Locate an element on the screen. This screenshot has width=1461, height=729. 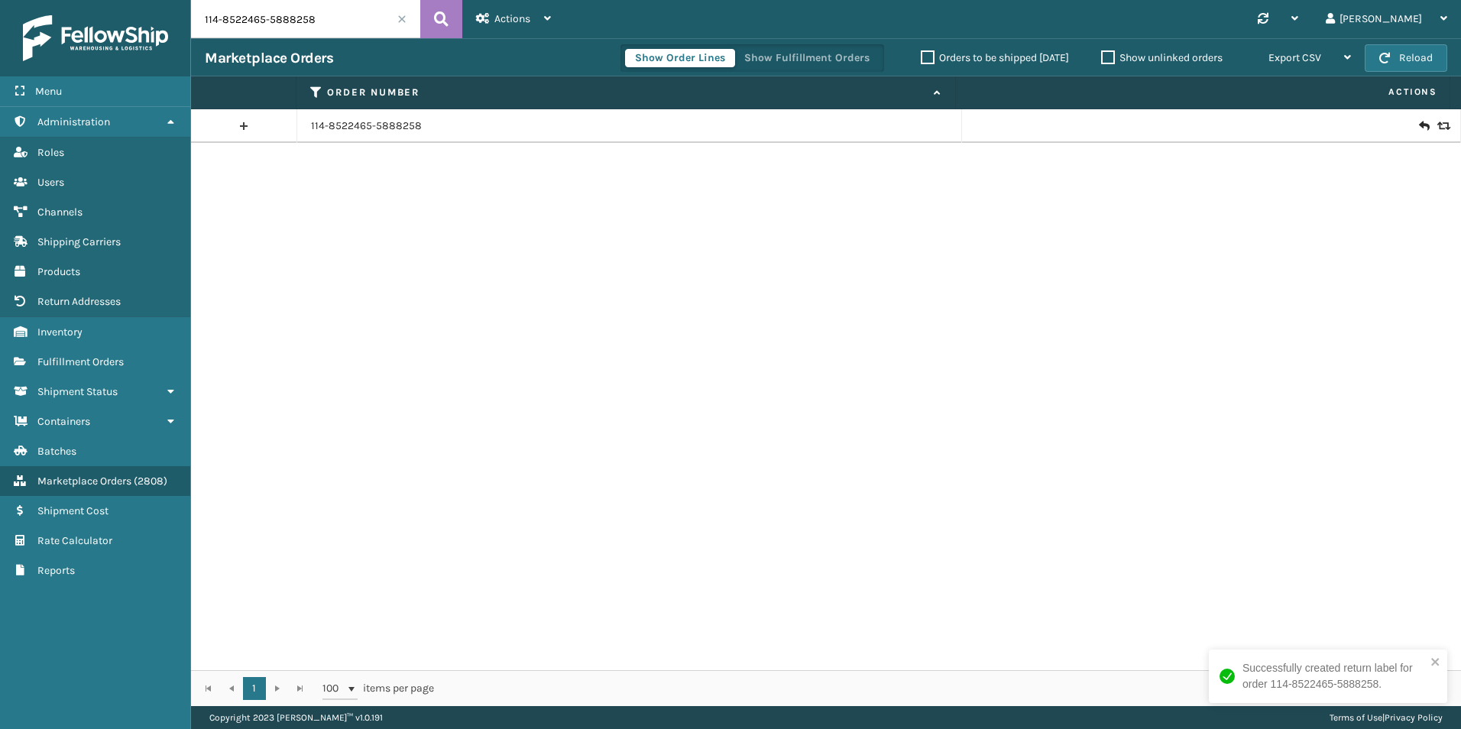
span: Shipment Status is located at coordinates (77, 391).